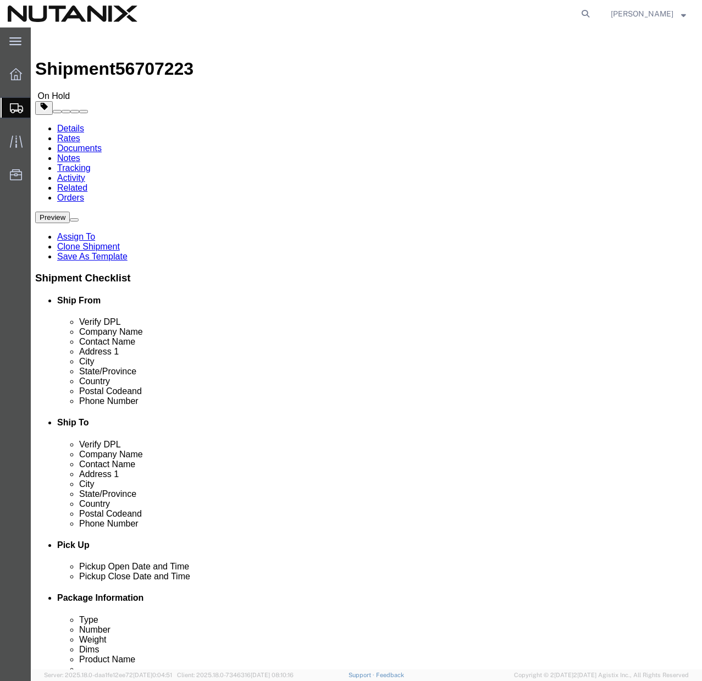 The image size is (702, 681). What do you see at coordinates (235, 675) in the screenshot?
I see `span: Client: 2025.18.0-7346316` at bounding box center [235, 675].